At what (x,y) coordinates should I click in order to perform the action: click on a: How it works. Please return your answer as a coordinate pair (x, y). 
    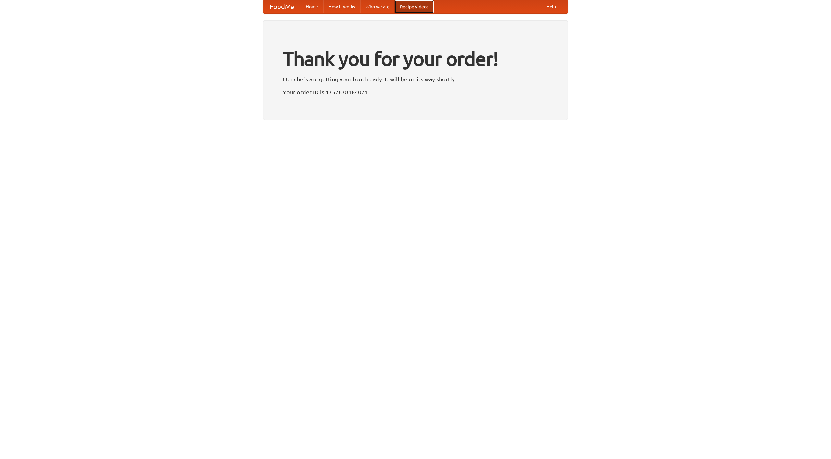
    Looking at the image, I should click on (342, 7).